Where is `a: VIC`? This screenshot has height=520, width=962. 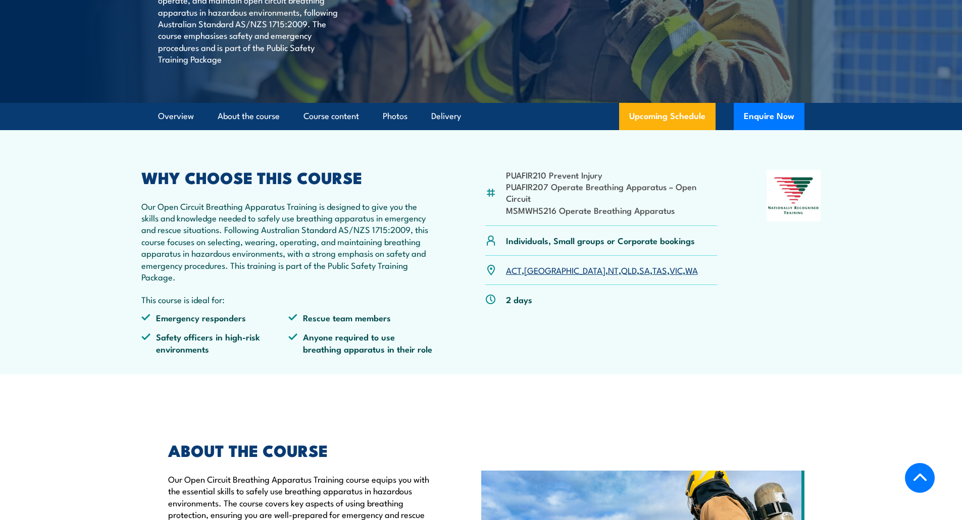 a: VIC is located at coordinates (676, 270).